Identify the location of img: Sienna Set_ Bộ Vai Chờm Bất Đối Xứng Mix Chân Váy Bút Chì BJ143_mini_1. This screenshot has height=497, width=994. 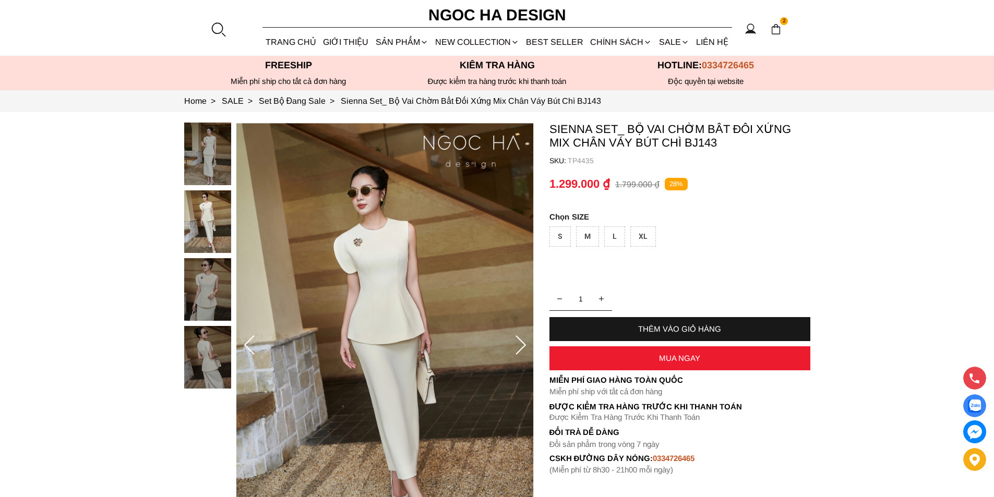
(208, 222).